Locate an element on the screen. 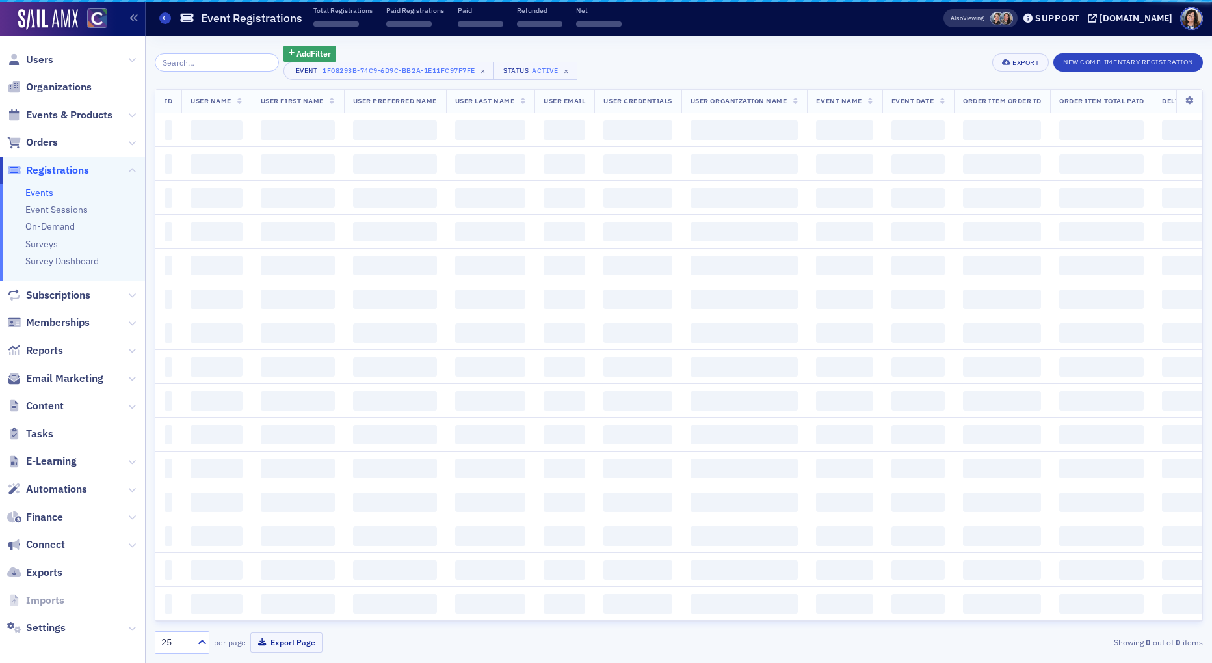 The width and height of the screenshot is (1212, 663). a: Settings is located at coordinates (36, 628).